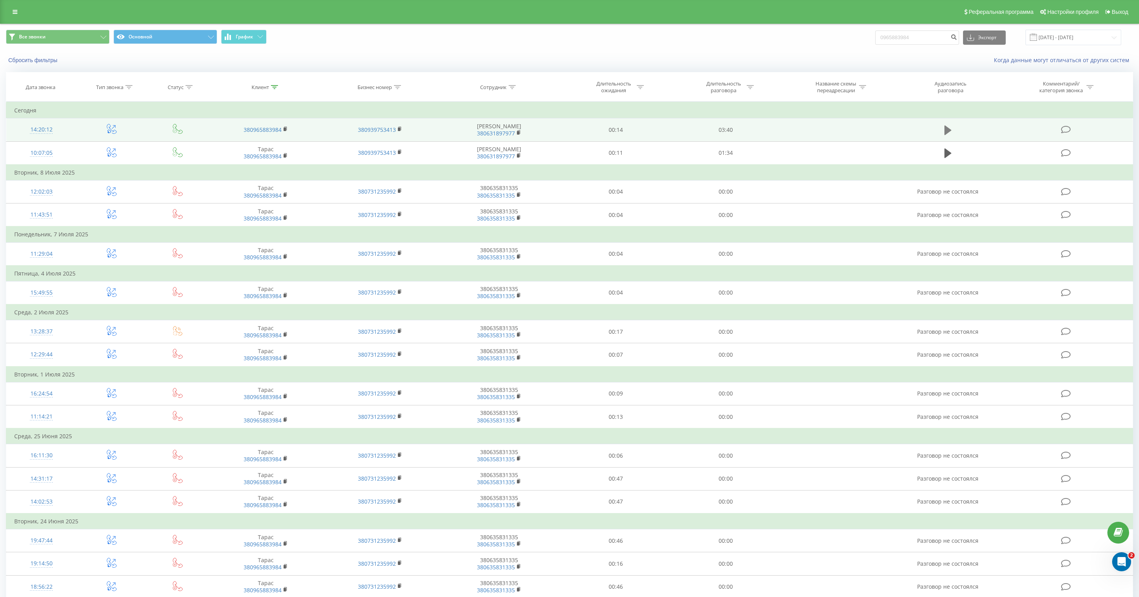 This screenshot has width=1139, height=597. What do you see at coordinates (570, 436) in the screenshot?
I see `td: Среда, 25 Июня 2025` at bounding box center [570, 436].